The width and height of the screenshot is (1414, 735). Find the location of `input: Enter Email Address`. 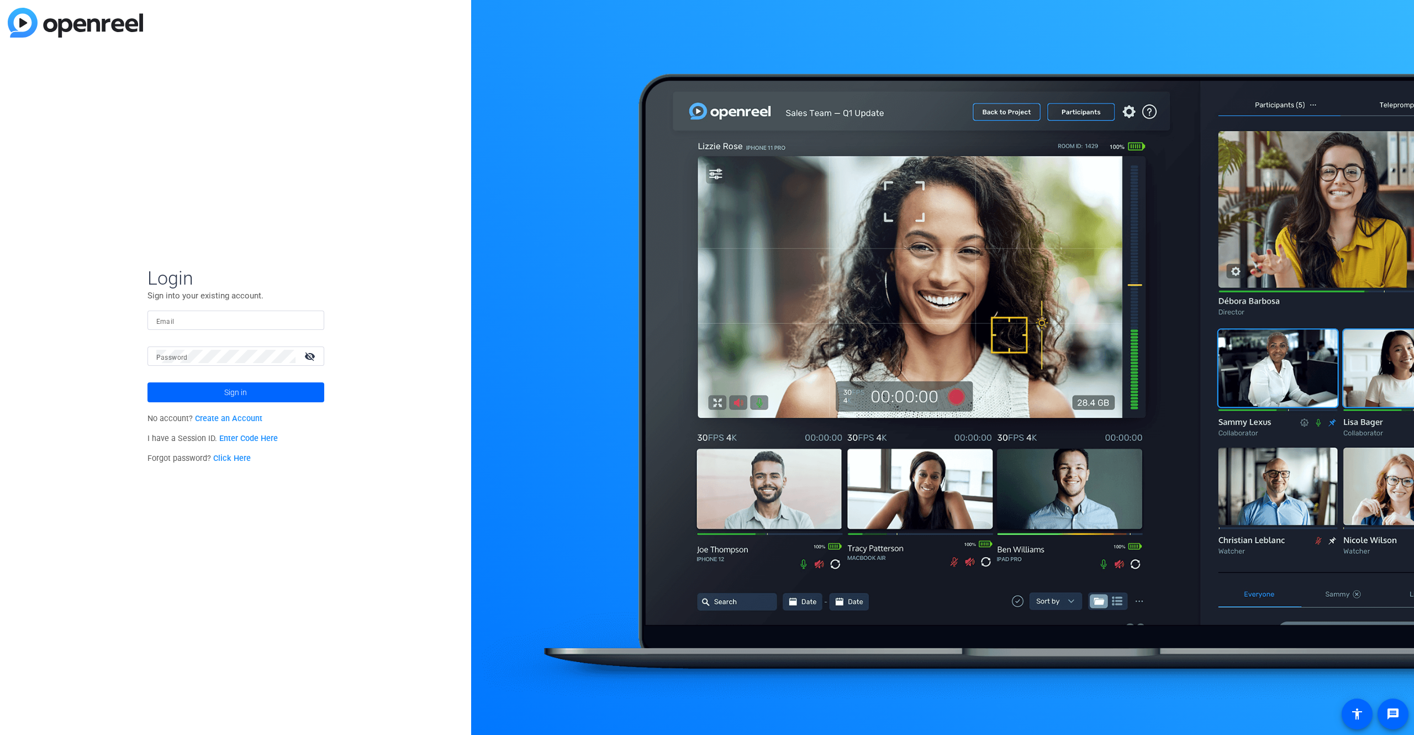

input: Enter Email Address is located at coordinates (236, 320).